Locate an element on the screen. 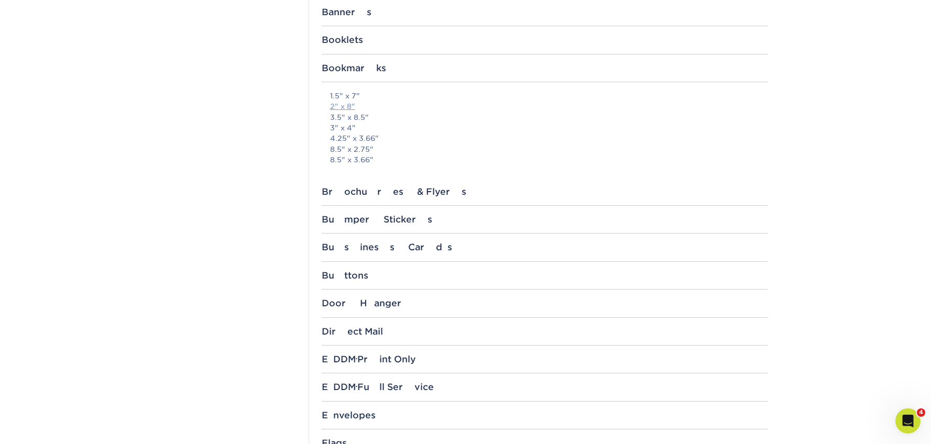 This screenshot has height=444, width=931. div: Bookmarks is located at coordinates (545, 68).